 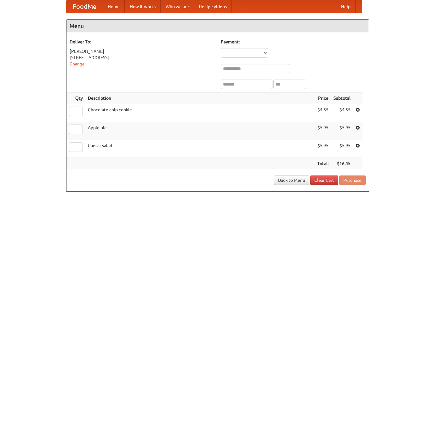 What do you see at coordinates (200, 149) in the screenshot?
I see `td: Caesar salad` at bounding box center [200, 149].